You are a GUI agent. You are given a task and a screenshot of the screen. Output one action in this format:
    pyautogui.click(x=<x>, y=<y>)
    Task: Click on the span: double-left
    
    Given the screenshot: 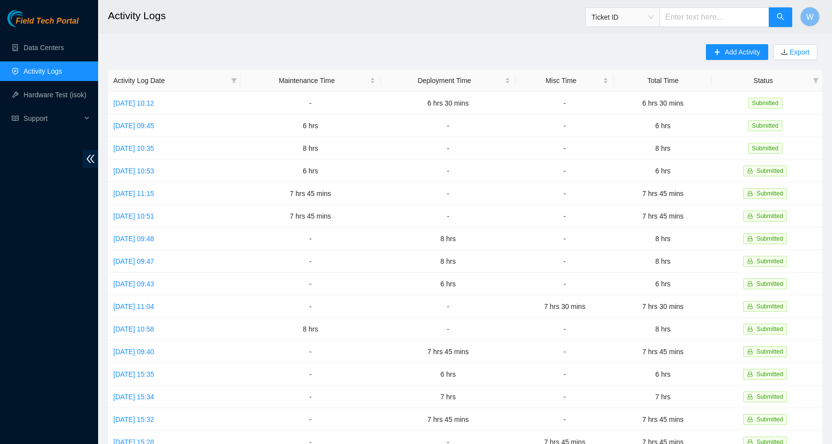 What is the action you would take?
    pyautogui.click(x=90, y=159)
    